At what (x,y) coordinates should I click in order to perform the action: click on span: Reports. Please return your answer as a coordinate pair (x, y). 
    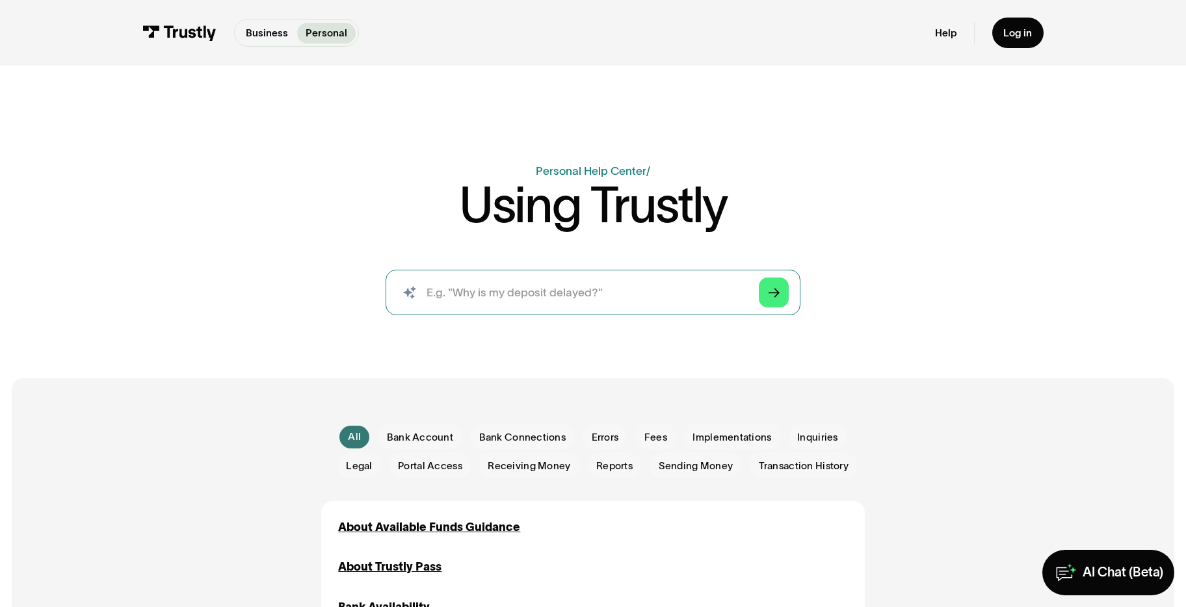
    Looking at the image, I should click on (615, 466).